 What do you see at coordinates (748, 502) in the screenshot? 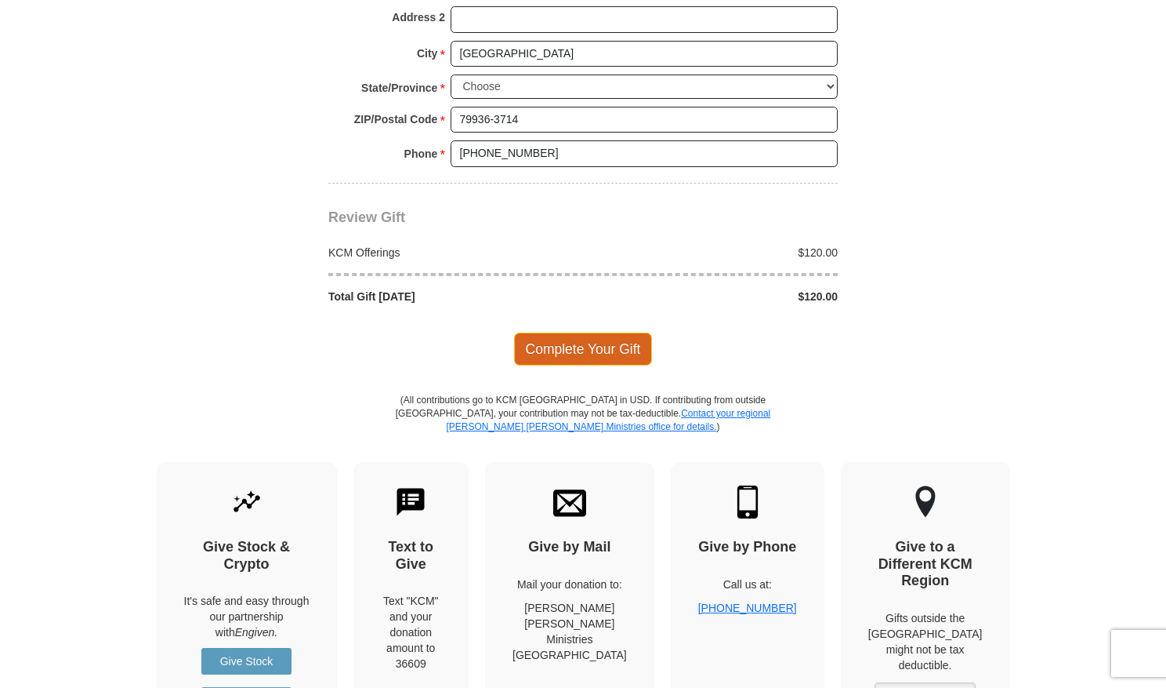
I see `img: mobile.svg` at bounding box center [748, 502].